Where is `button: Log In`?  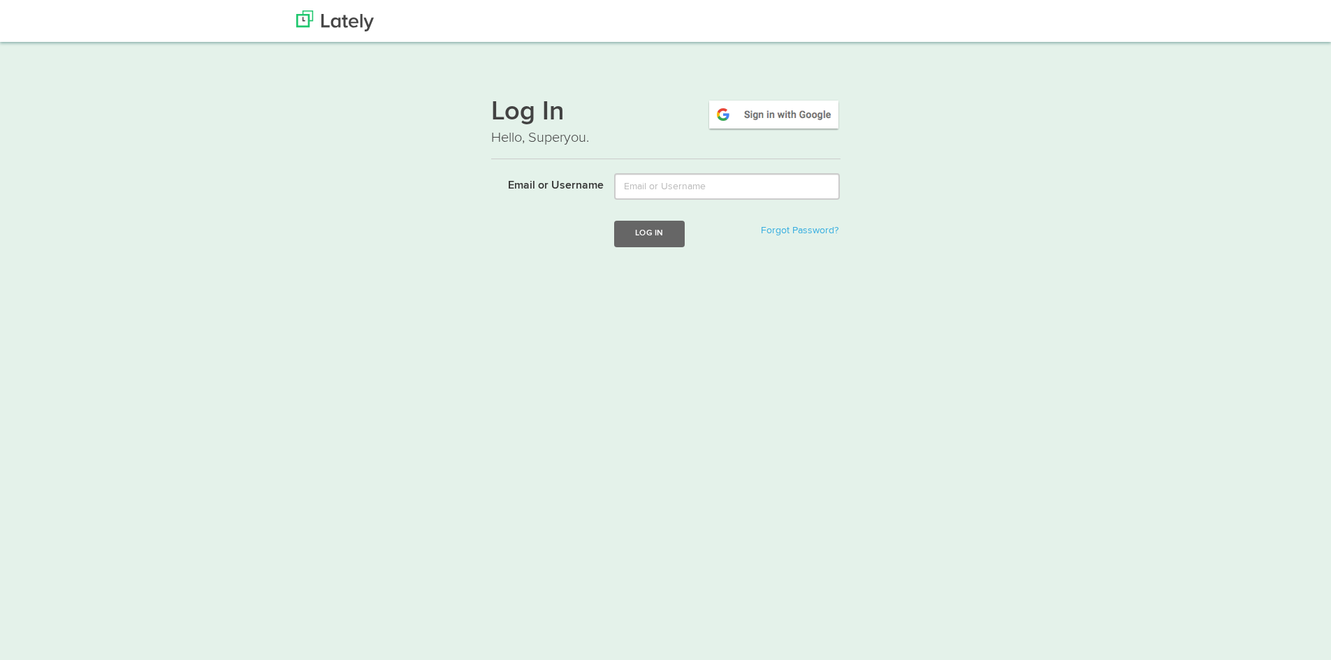
button: Log In is located at coordinates (649, 233).